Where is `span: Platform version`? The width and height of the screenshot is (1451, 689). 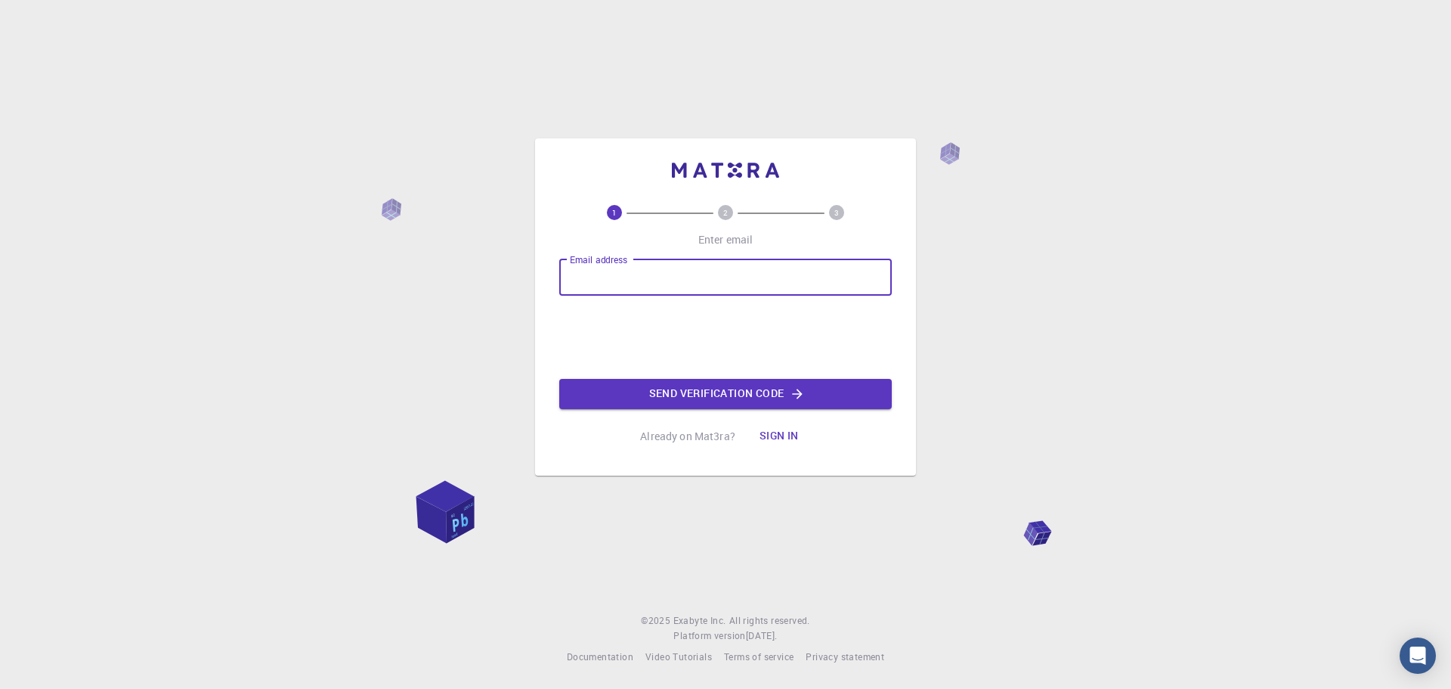
span: Platform version is located at coordinates (709, 636).